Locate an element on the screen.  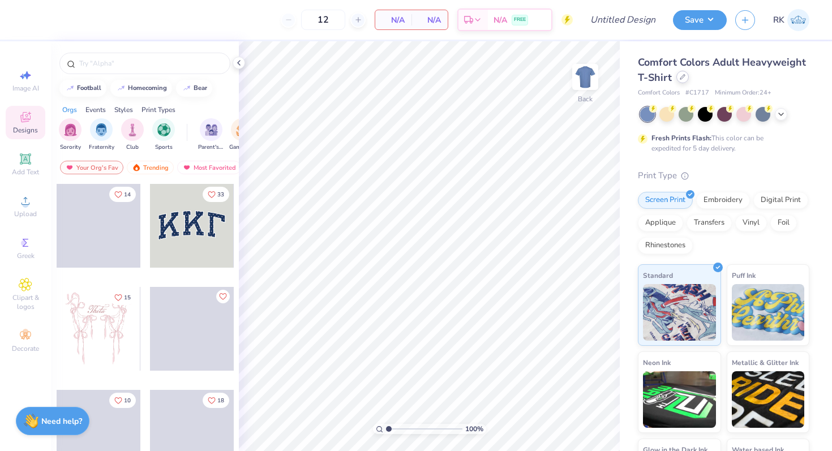
button: bear is located at coordinates (194, 88).